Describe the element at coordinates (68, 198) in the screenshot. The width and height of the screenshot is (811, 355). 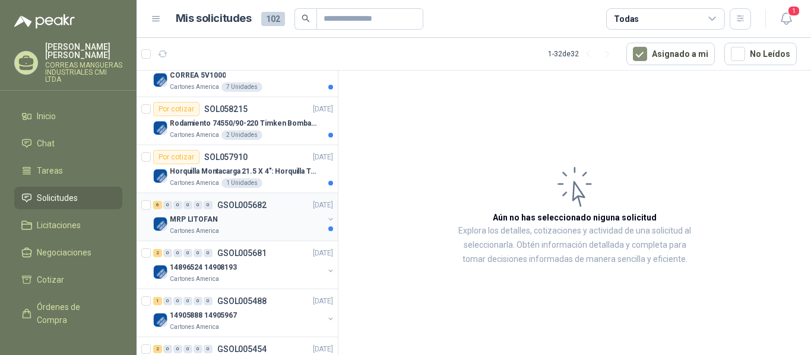
I see `a: Solicitudes` at that location.